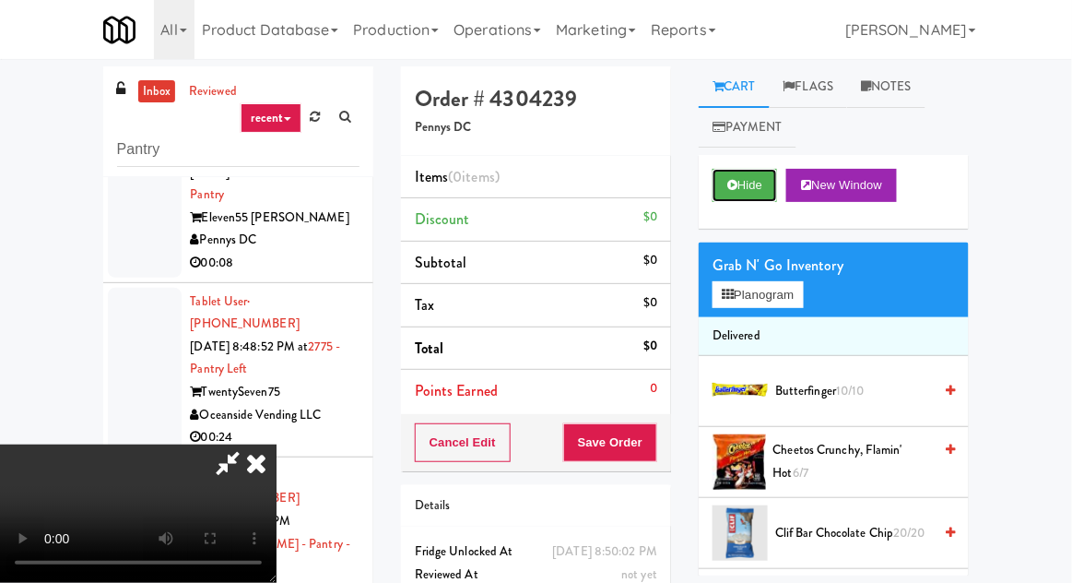  I want to click on span: 10/10, so click(850, 390).